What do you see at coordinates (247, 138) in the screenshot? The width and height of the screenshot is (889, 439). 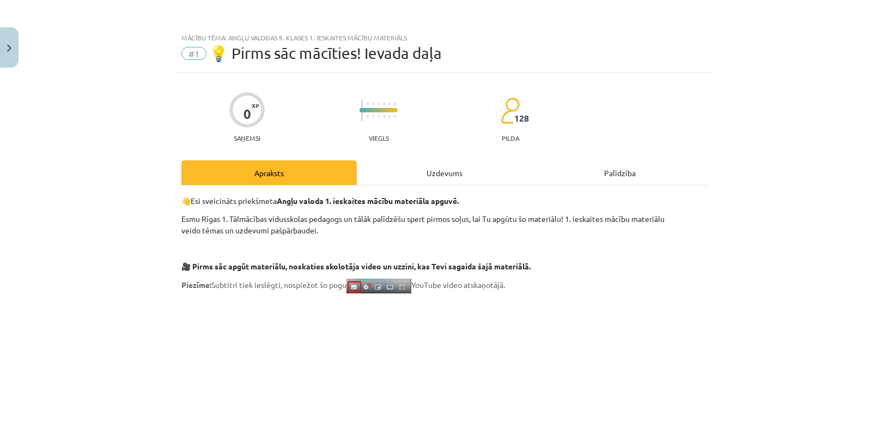 I see `p: Saņemsi` at bounding box center [247, 138].